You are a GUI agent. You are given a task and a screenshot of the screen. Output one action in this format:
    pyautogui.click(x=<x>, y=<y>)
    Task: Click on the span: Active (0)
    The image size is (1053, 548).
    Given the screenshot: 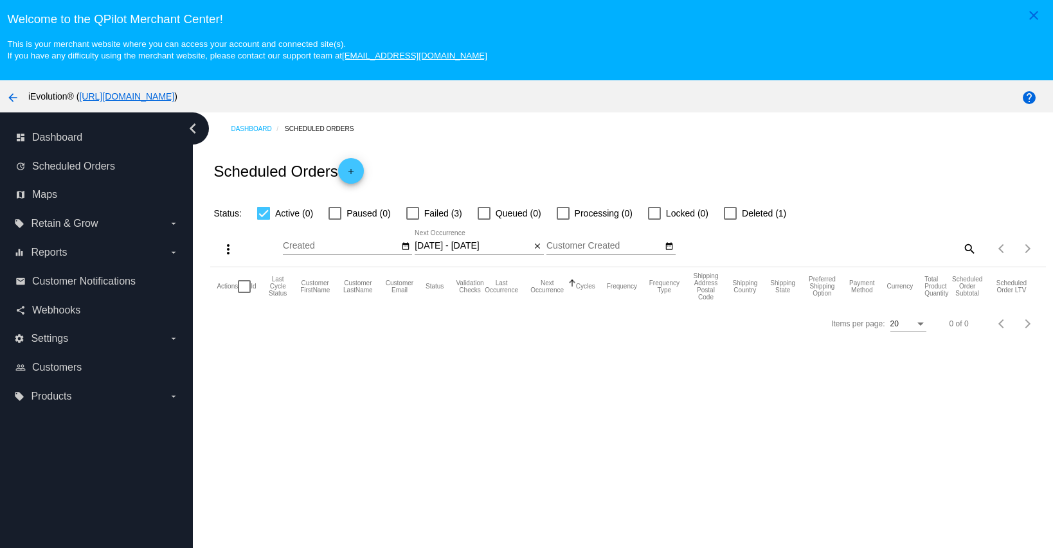 What is the action you would take?
    pyautogui.click(x=294, y=213)
    